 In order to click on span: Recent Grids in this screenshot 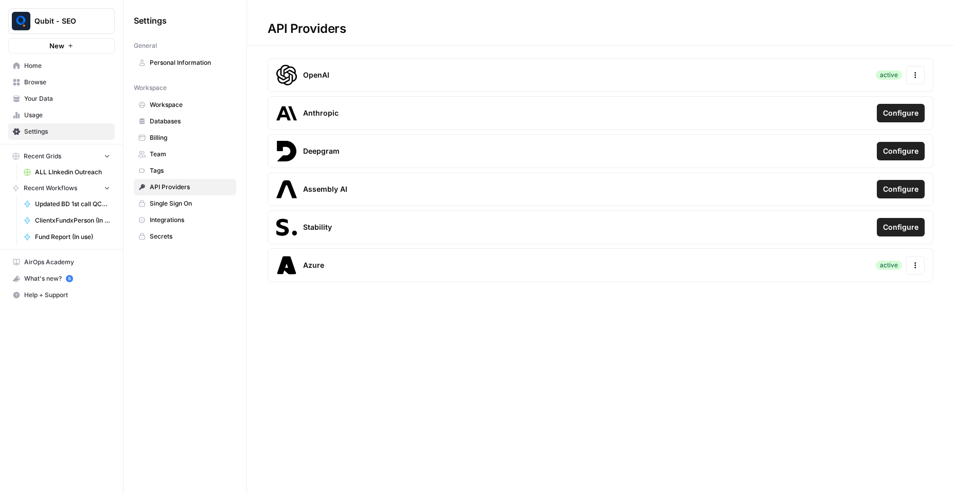, I will do `click(42, 156)`.